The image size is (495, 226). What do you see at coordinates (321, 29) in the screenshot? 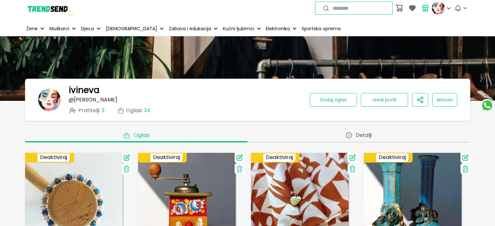
I see `p: Sportska oprema` at bounding box center [321, 29].